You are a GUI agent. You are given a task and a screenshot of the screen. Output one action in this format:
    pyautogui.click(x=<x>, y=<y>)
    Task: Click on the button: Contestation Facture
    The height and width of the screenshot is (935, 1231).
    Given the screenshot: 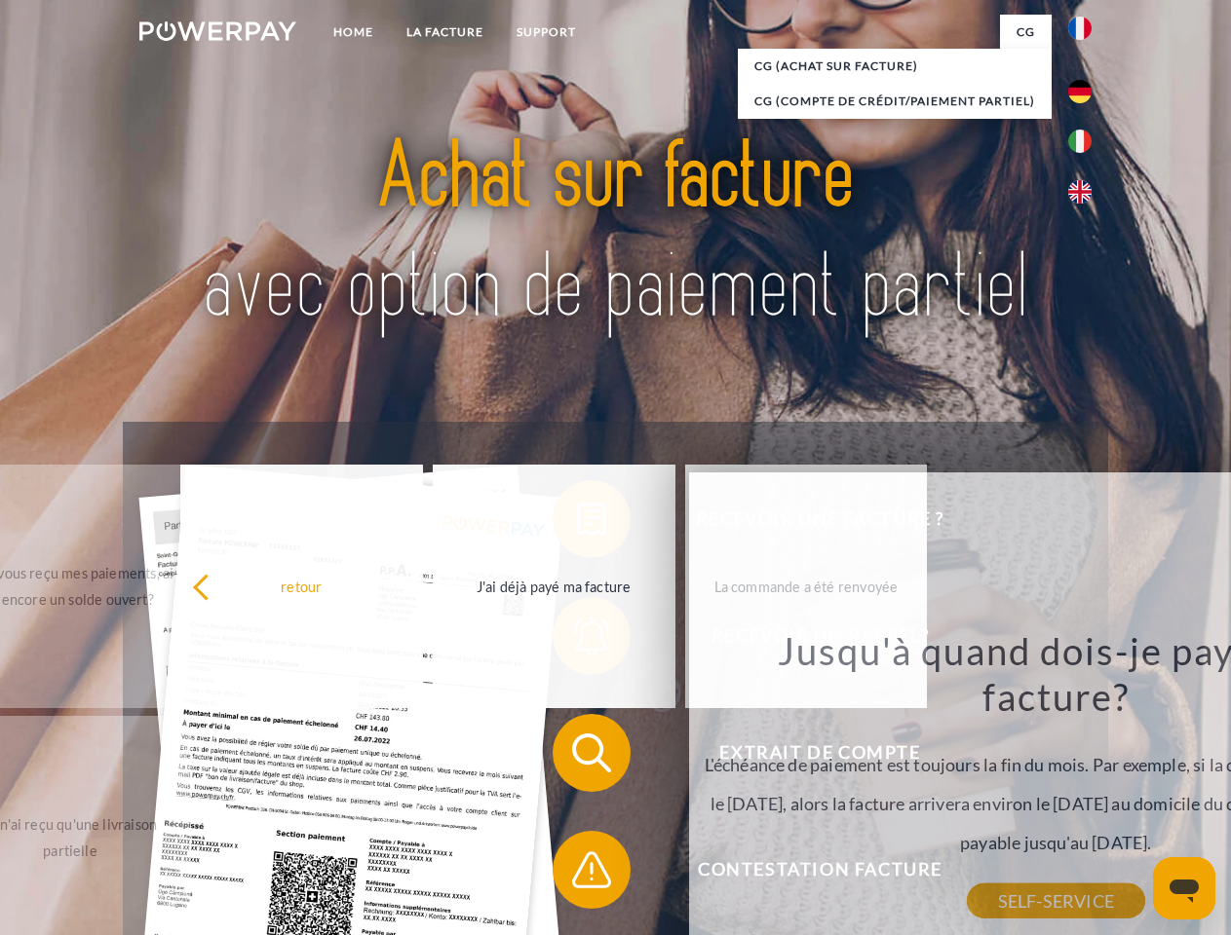 What is the action you would take?
    pyautogui.click(x=806, y=870)
    